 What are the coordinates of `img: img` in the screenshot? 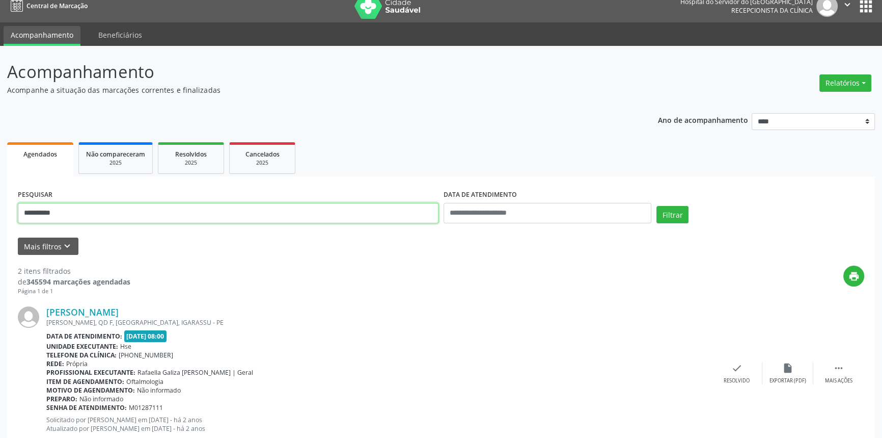 It's located at (29, 317).